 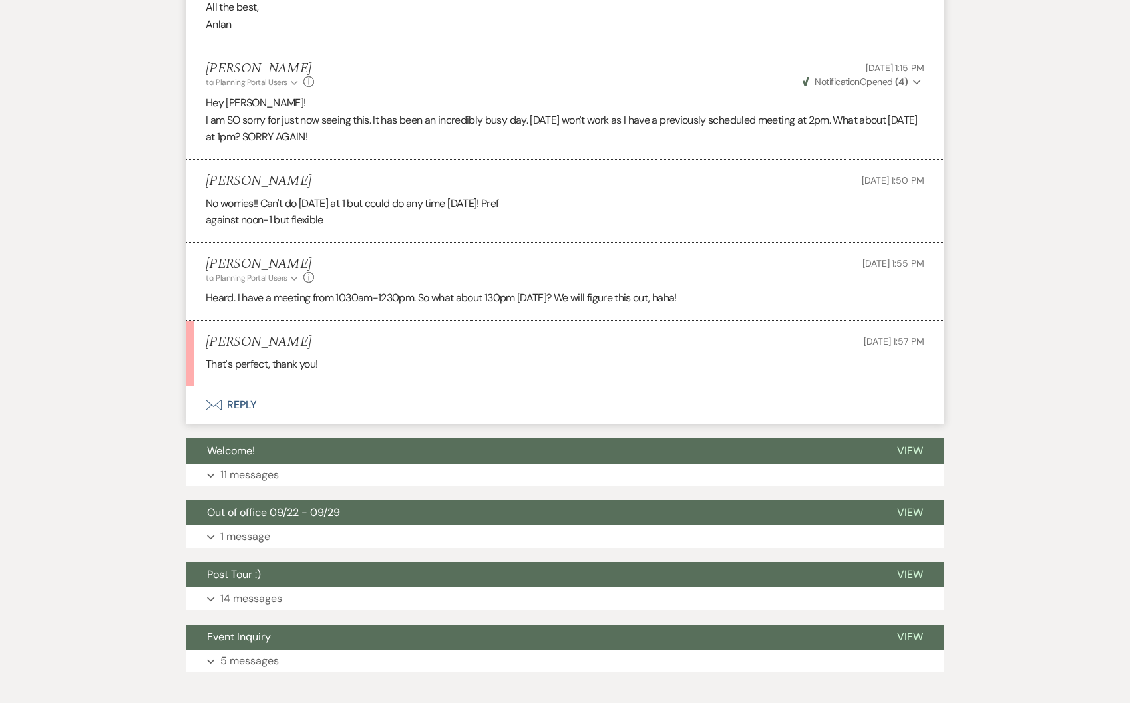 What do you see at coordinates (565, 661) in the screenshot?
I see `button: 5 messages` at bounding box center [565, 661].